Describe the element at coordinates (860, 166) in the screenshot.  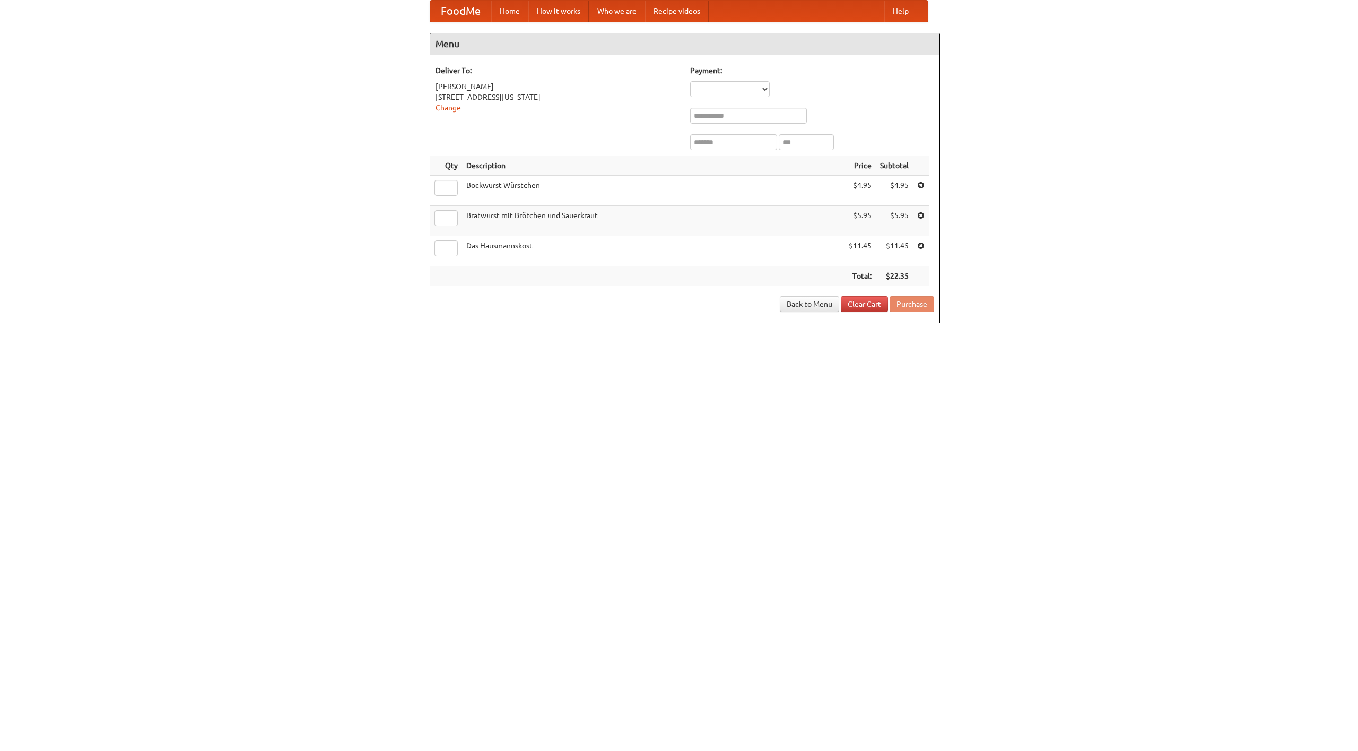
I see `th: Price` at that location.